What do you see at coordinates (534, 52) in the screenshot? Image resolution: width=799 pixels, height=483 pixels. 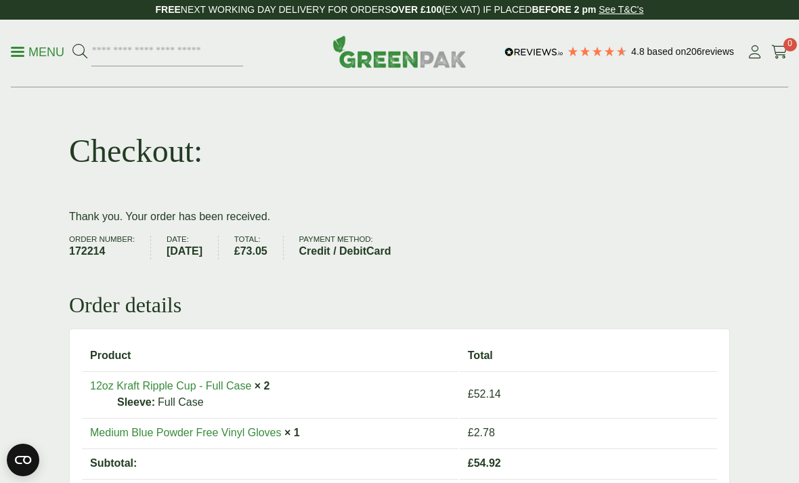 I see `img: REVIEWS.io` at bounding box center [534, 52].